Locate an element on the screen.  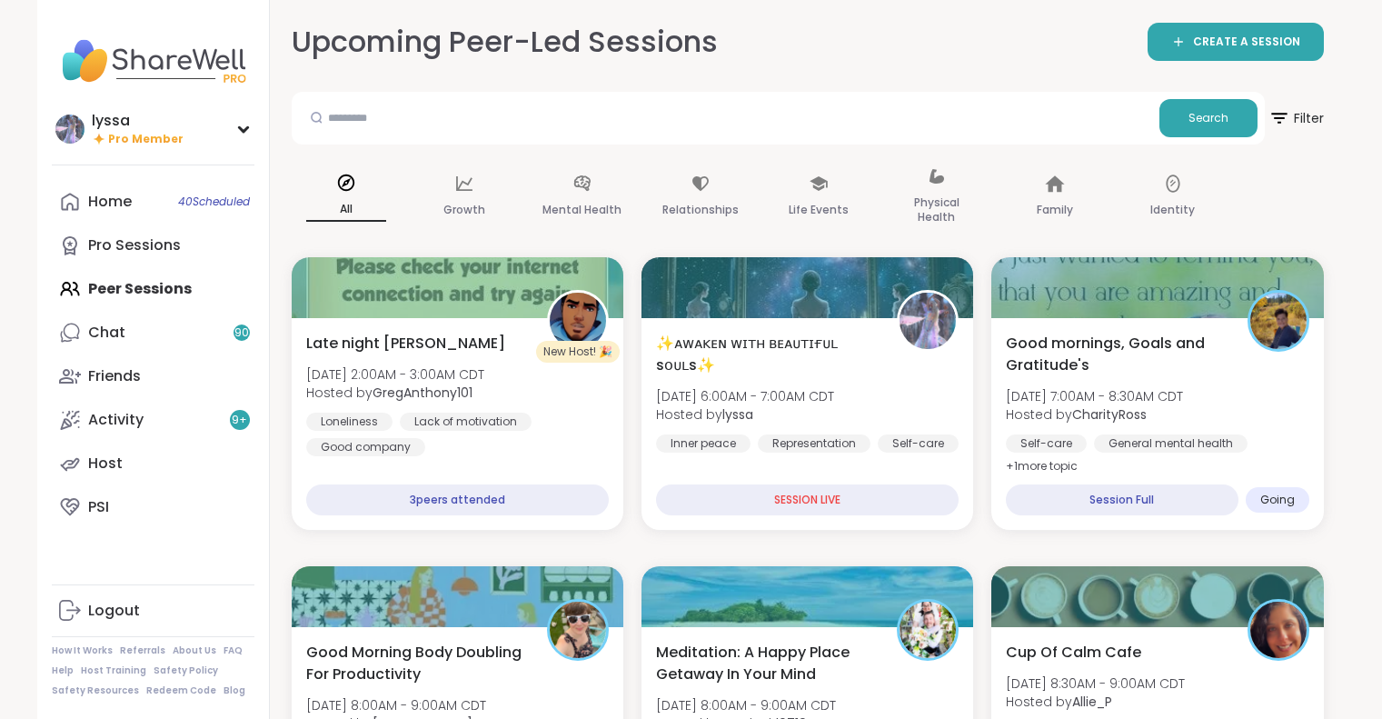
div: General mental health is located at coordinates (1170, 443).